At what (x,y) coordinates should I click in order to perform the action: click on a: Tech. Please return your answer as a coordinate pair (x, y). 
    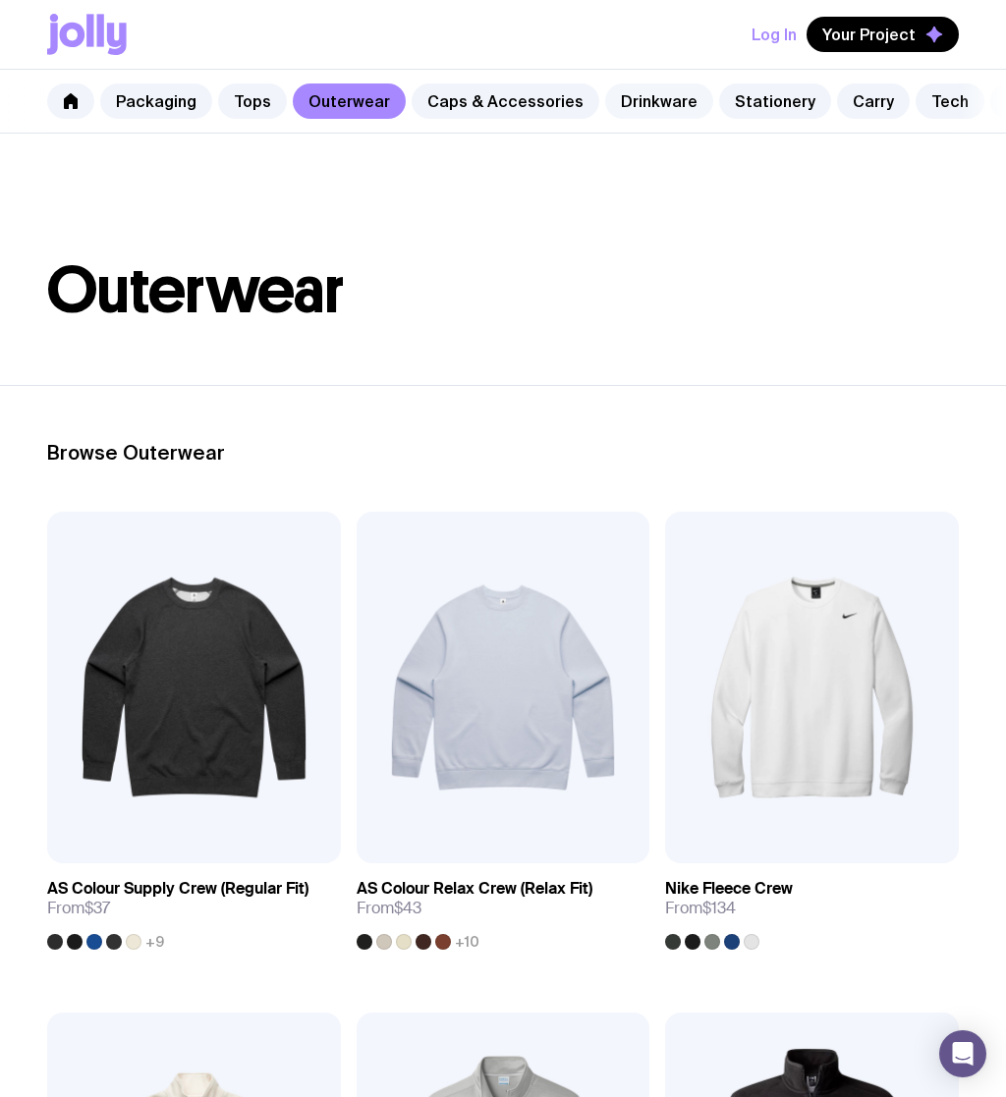
    Looking at the image, I should click on (950, 101).